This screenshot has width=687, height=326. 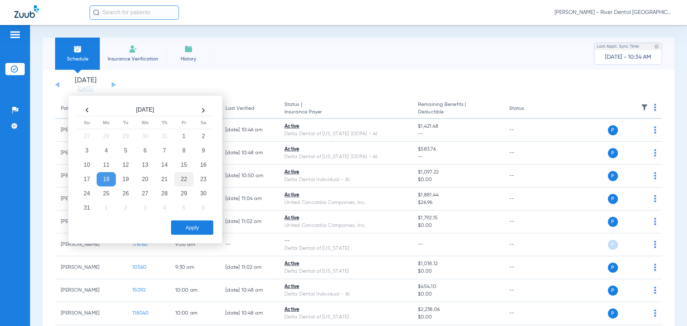 What do you see at coordinates (458, 264) in the screenshot?
I see `span: $1,018.12` at bounding box center [458, 264].